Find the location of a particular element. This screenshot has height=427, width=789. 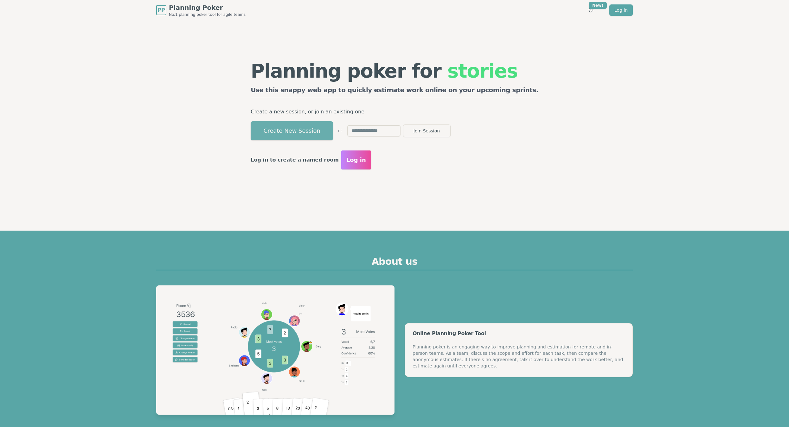

div: Planning poker is an engaging way to improve planning and estimation for remote and in-person tea... is located at coordinates (519, 356).